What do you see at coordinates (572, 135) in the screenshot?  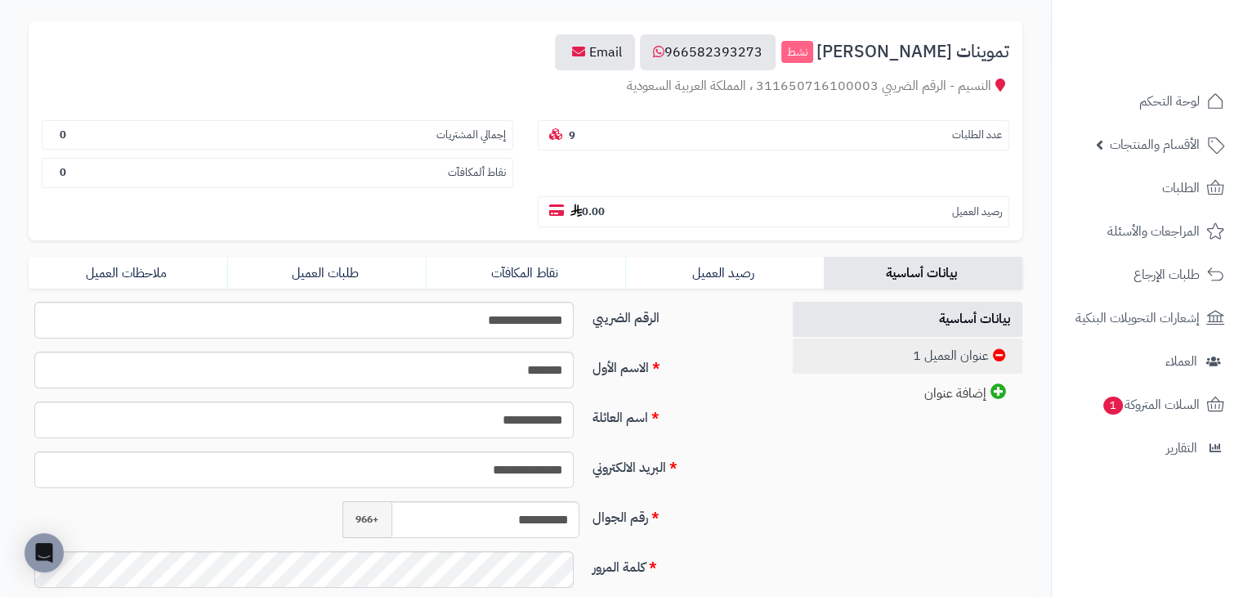 I see `b: 9` at bounding box center [572, 135].